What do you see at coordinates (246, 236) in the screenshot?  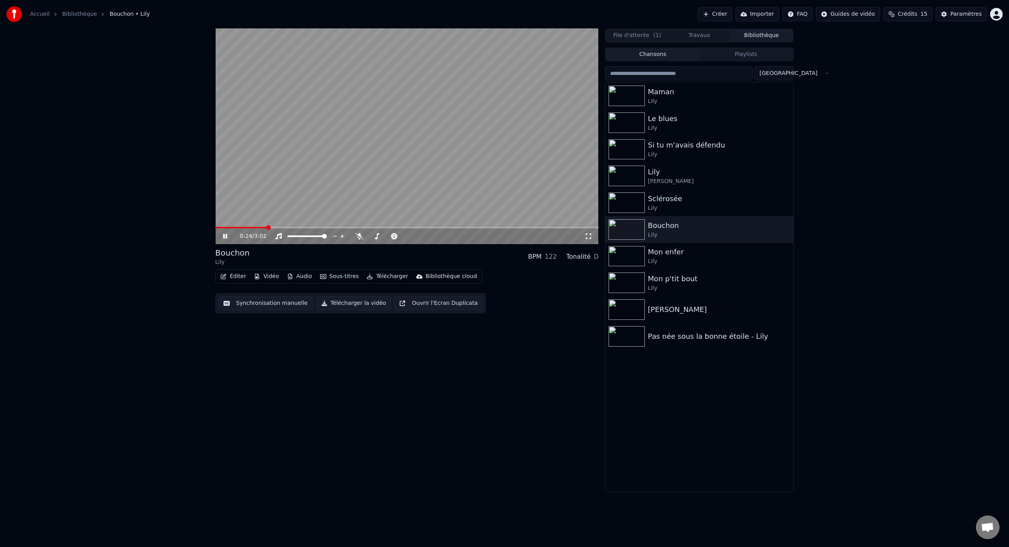 I see `span: 0:24` at bounding box center [246, 236].